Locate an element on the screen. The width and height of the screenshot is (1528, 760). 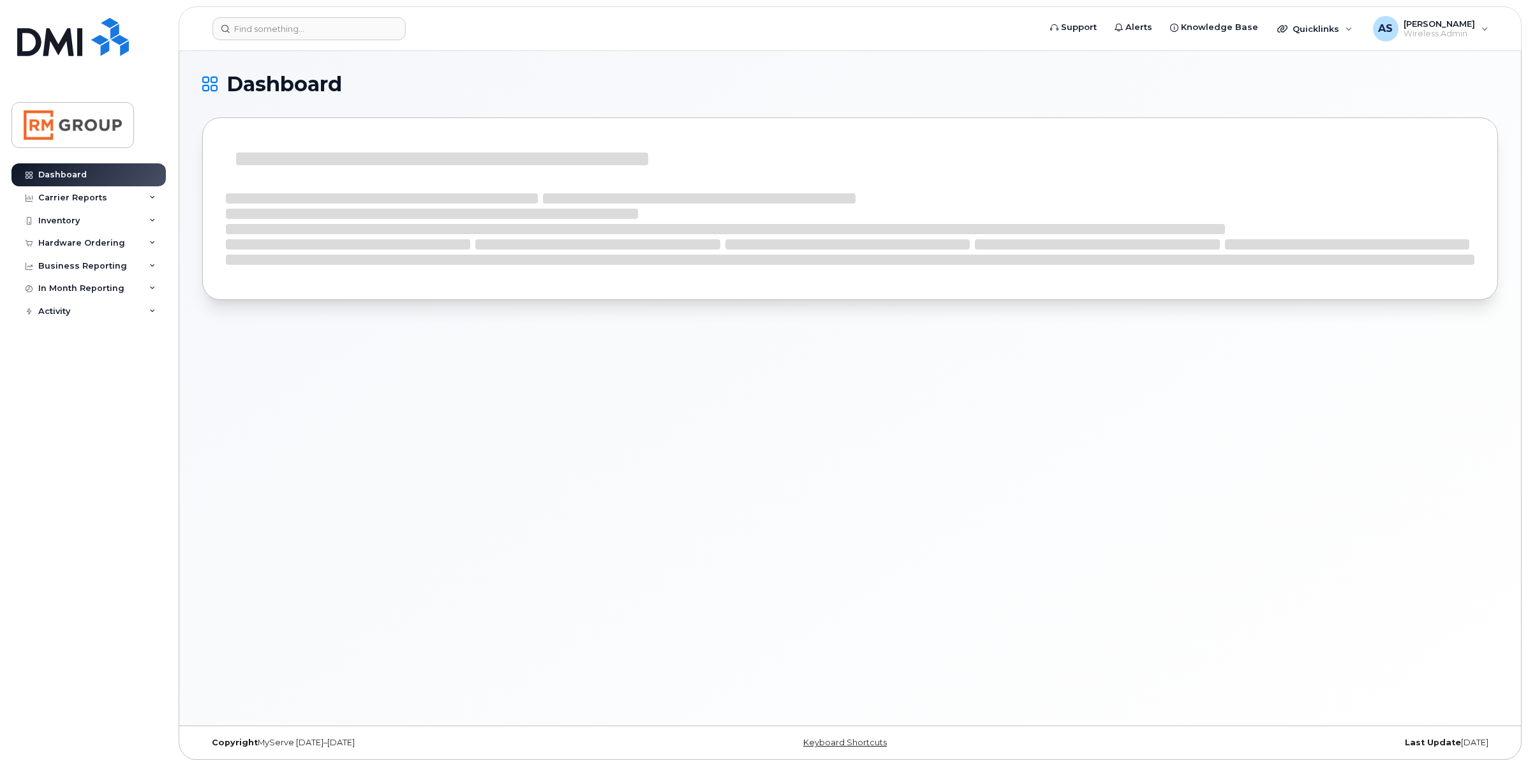
a: Keyboard Shortcuts is located at coordinates (845, 742).